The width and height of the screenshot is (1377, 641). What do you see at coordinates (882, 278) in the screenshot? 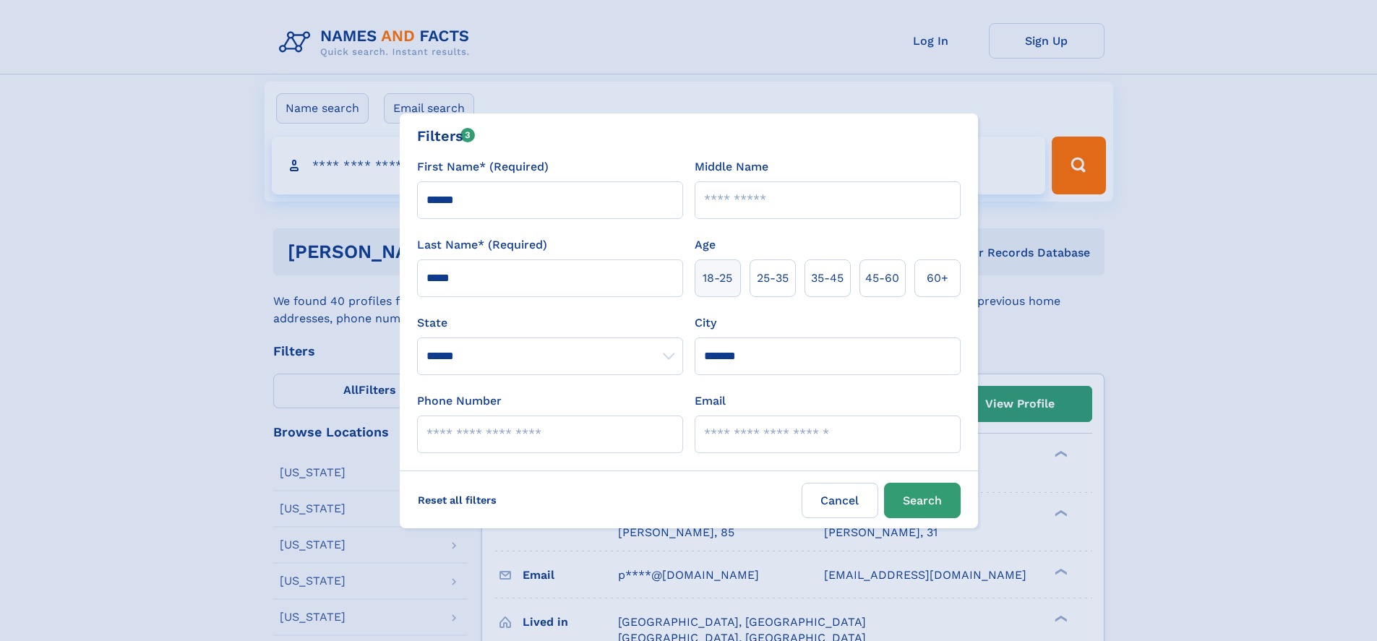
I see `span: 45‑60` at bounding box center [882, 278].